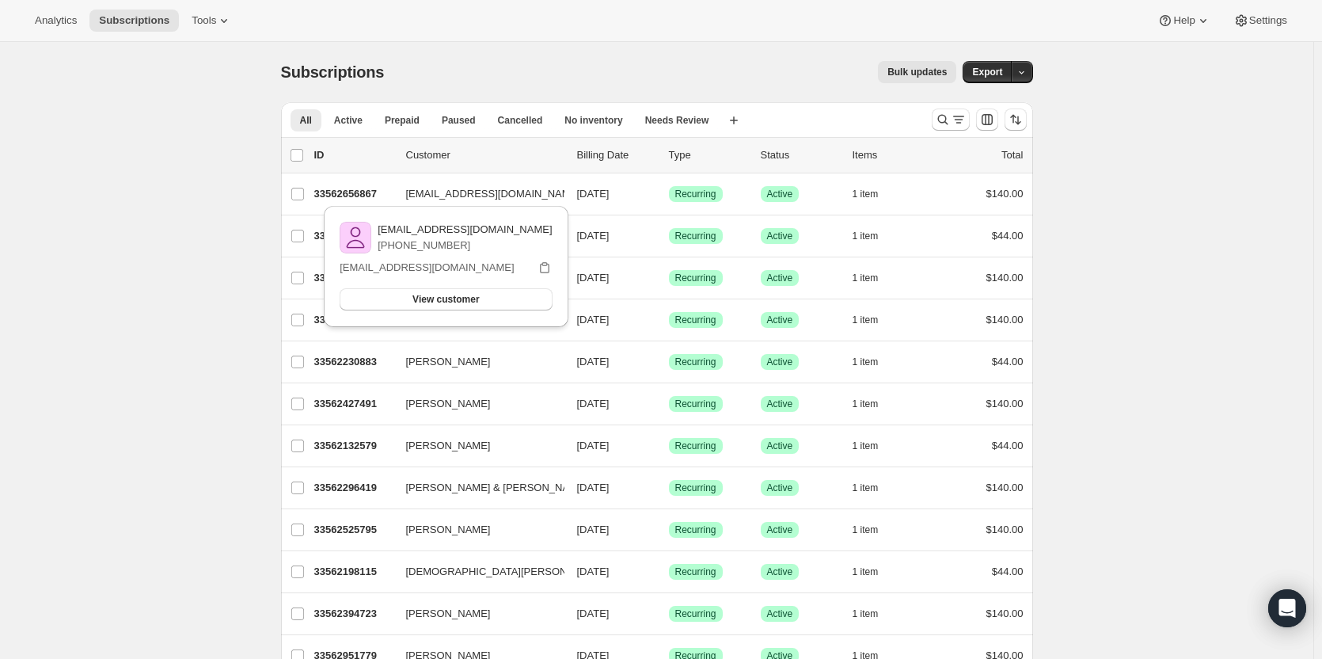 The width and height of the screenshot is (1322, 659). I want to click on p: 33562296419, so click(354, 488).